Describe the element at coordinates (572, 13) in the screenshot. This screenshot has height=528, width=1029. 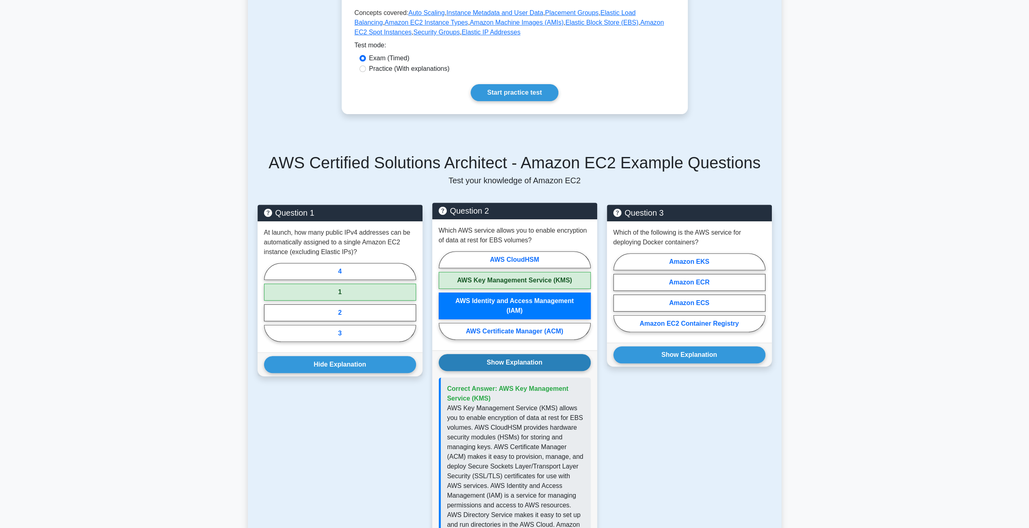
I see `a: Placement Groups` at that location.